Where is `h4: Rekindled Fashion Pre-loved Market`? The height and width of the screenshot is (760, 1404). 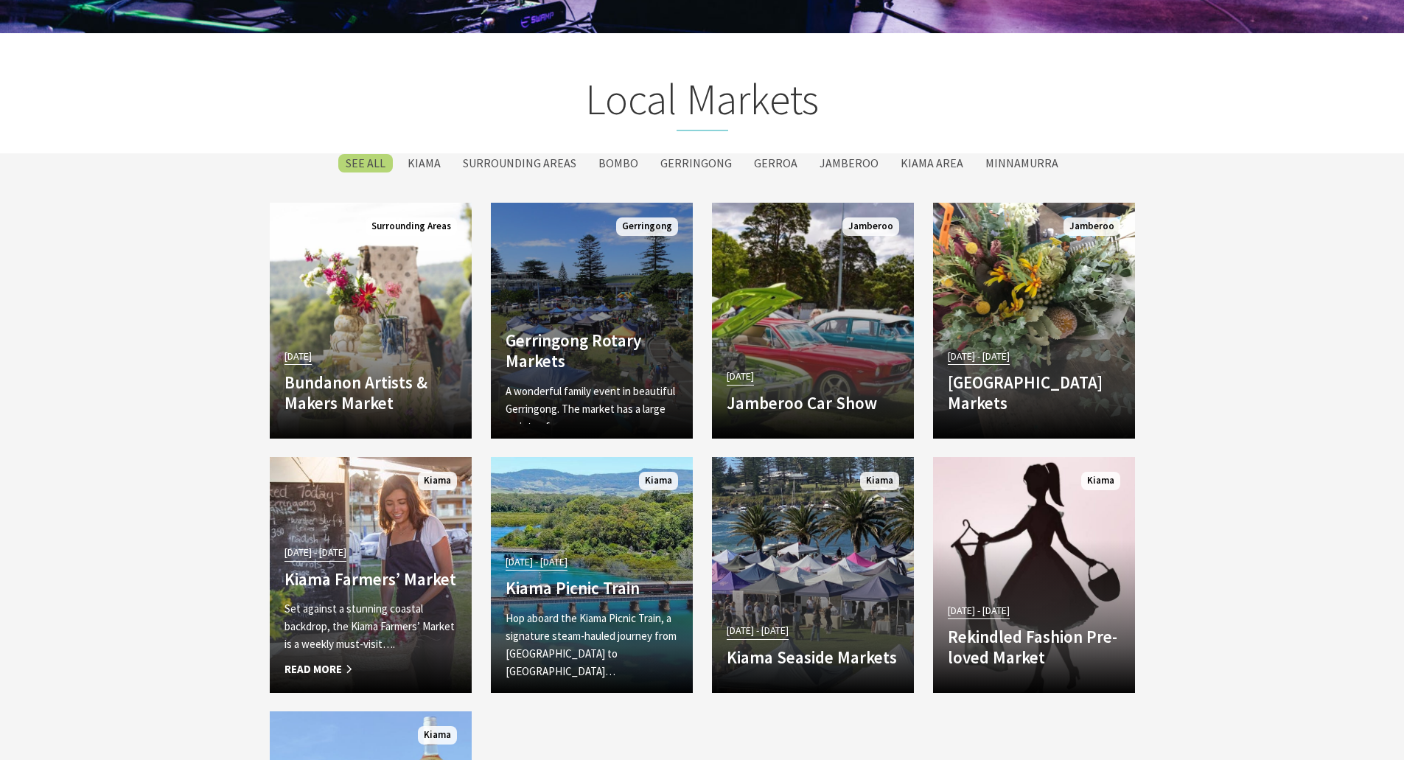
h4: Rekindled Fashion Pre-loved Market is located at coordinates (1034, 647).